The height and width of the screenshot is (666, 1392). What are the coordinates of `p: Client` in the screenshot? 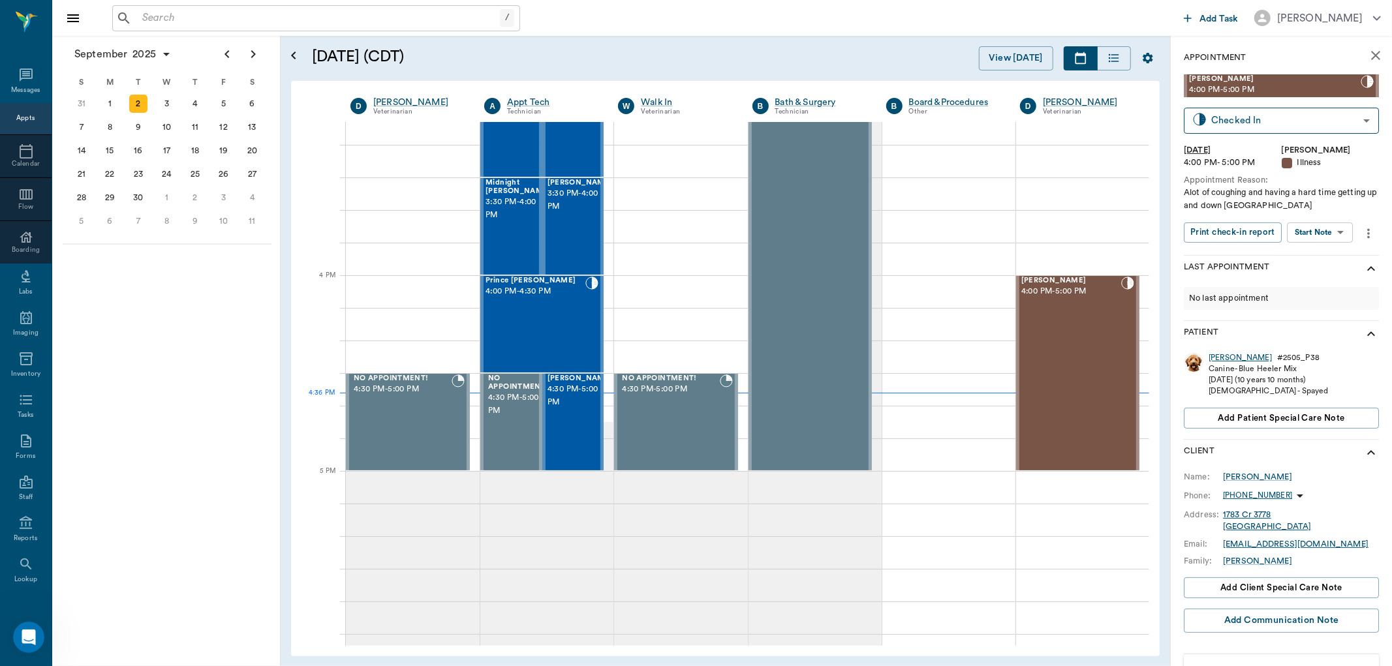 It's located at (1199, 453).